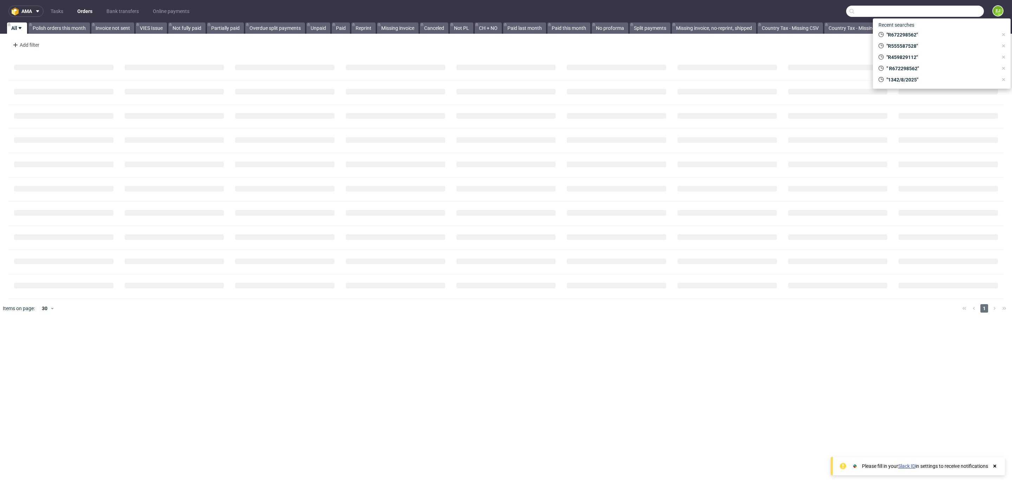 This screenshot has width=1012, height=484. Describe the element at coordinates (27, 11) in the screenshot. I see `span: ama` at that location.